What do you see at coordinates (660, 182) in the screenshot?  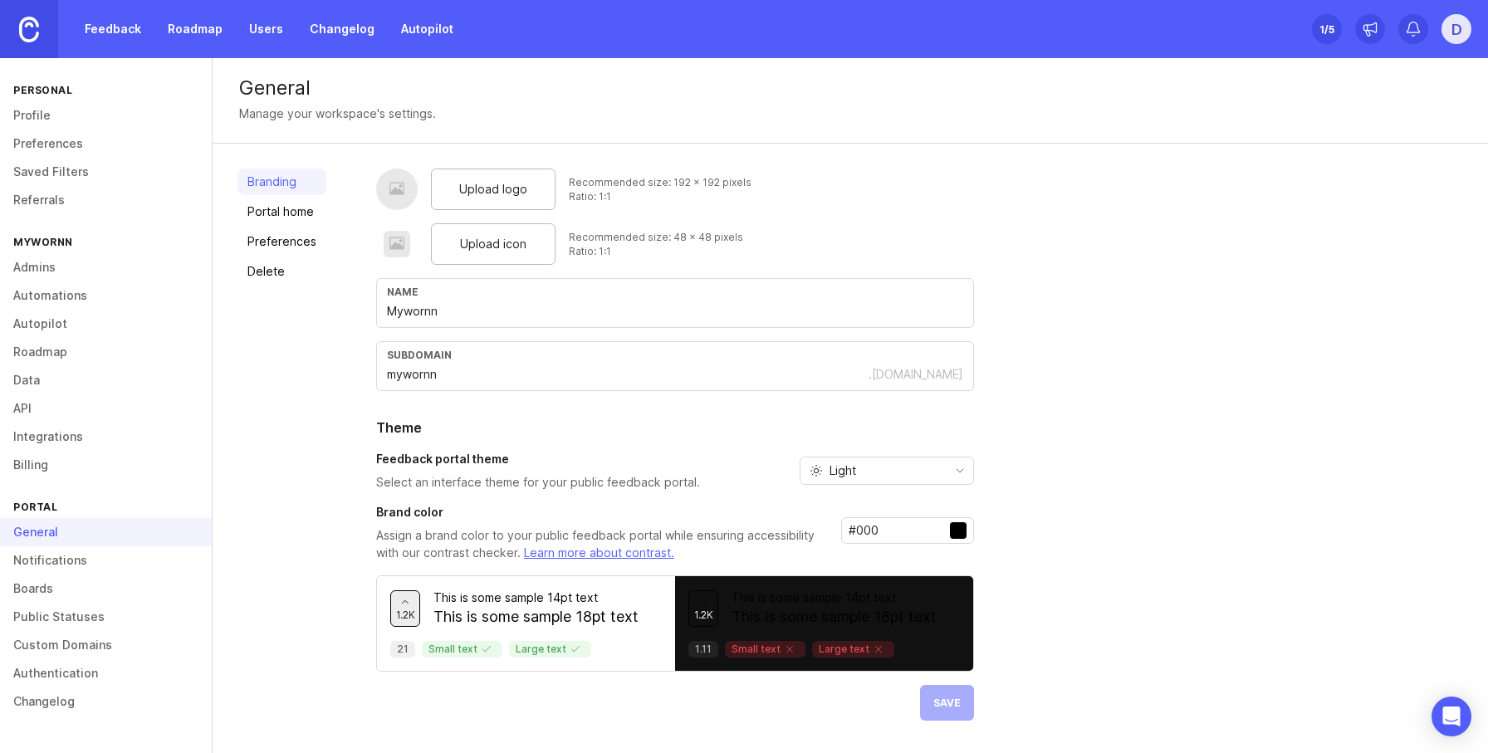 I see `div: Recommended size: 192 x 192 pixels` at bounding box center [660, 182].